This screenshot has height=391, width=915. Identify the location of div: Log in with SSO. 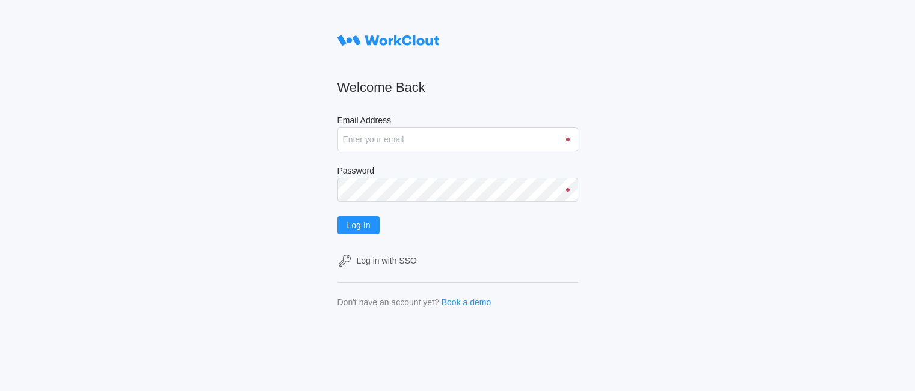
(387, 261).